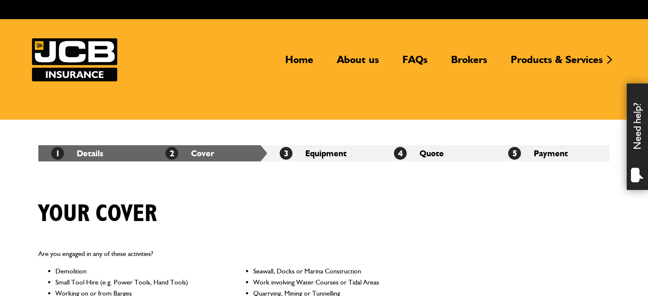  Describe the element at coordinates (637, 137) in the screenshot. I see `div: Need help?` at that location.